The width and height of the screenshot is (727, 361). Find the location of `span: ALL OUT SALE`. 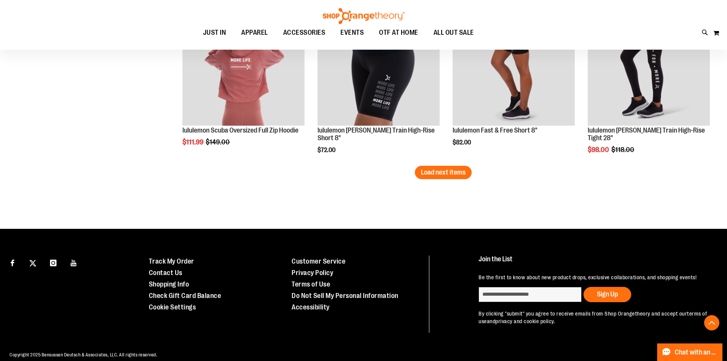

span: ALL OUT SALE is located at coordinates (454, 32).